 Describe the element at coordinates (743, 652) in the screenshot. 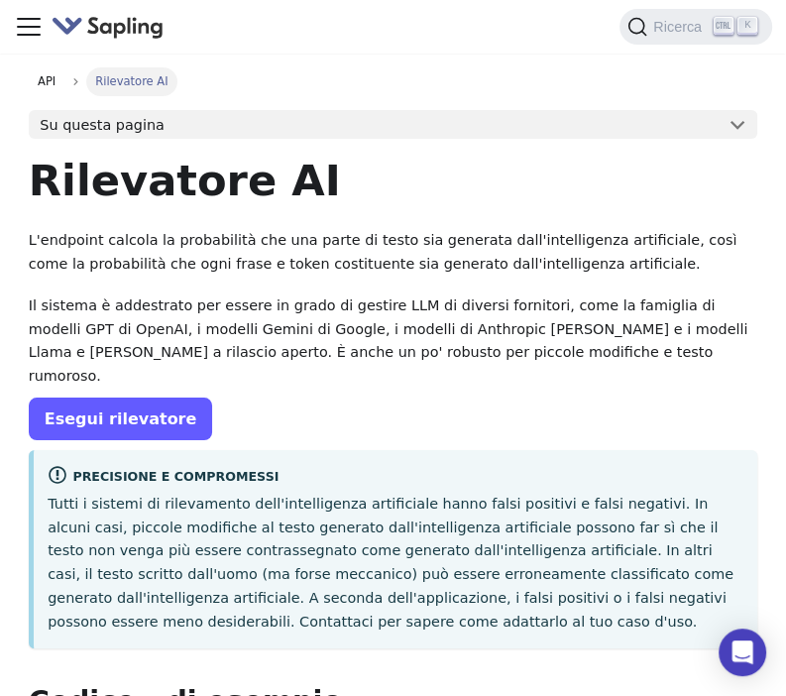

I see `div: Apri Intercom Messenger` at that location.